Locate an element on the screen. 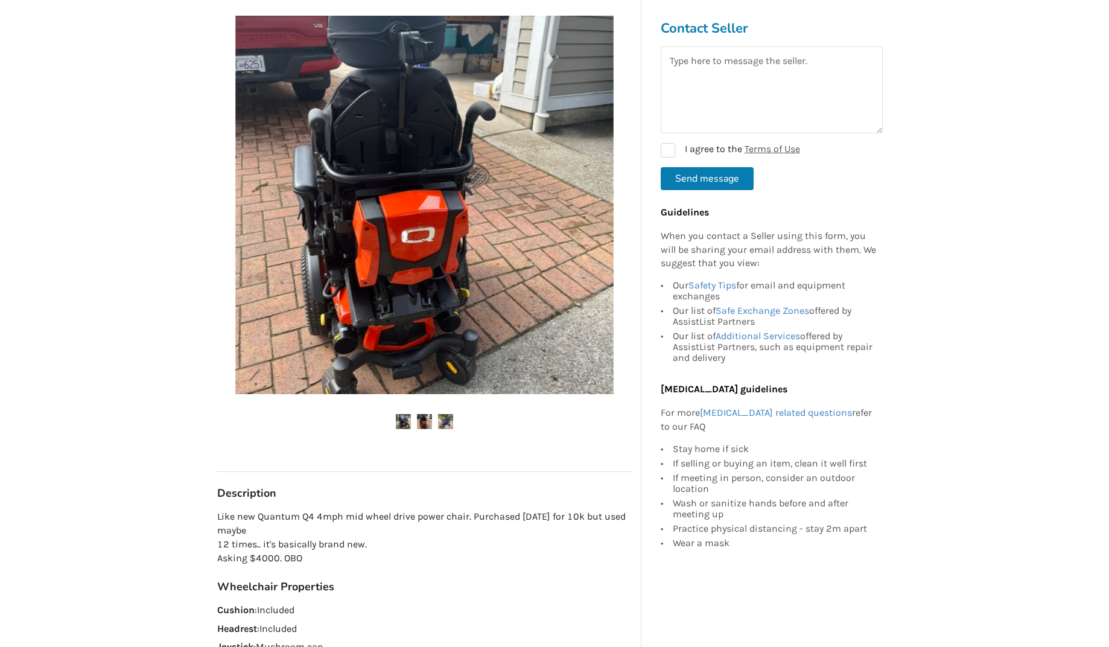 The image size is (1109, 647). a: Additional Services is located at coordinates (758, 336).